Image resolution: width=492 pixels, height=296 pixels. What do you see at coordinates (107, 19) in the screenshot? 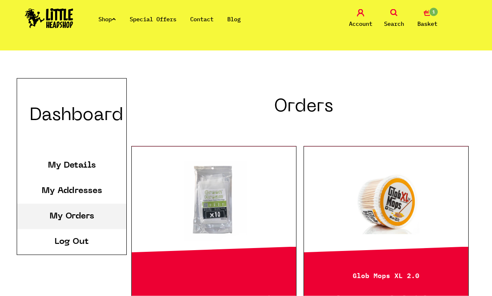
I see `a: Shop` at bounding box center [107, 19].